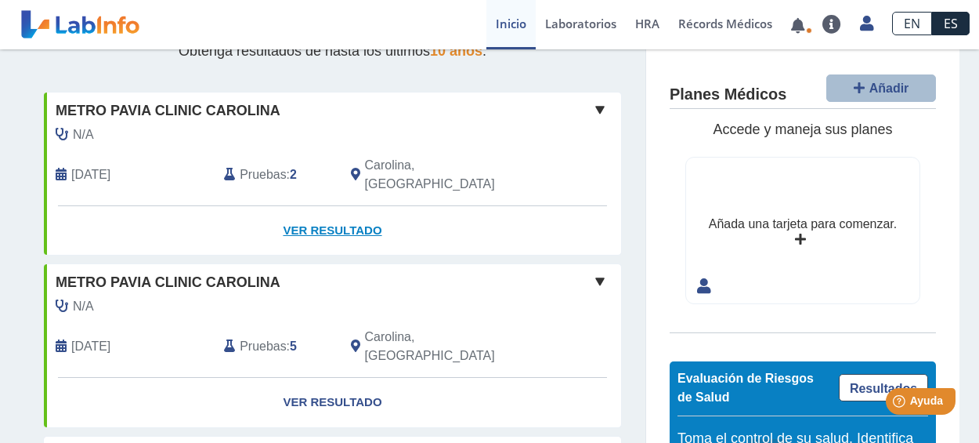 The height and width of the screenshot is (443, 979). What do you see at coordinates (889, 88) in the screenshot?
I see `span: Añadir` at bounding box center [889, 88].